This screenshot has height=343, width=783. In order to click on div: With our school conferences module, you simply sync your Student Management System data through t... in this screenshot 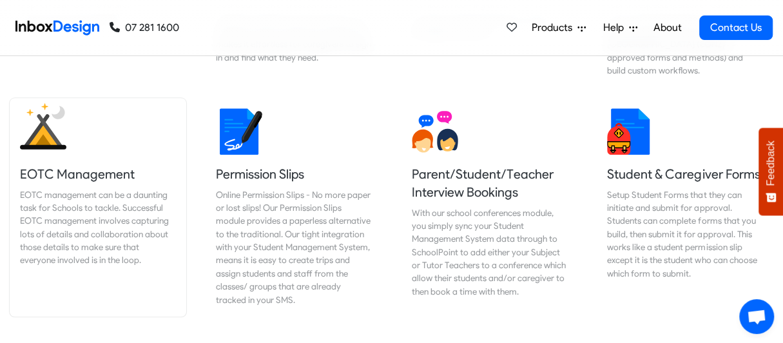, I will do `click(490, 252)`.